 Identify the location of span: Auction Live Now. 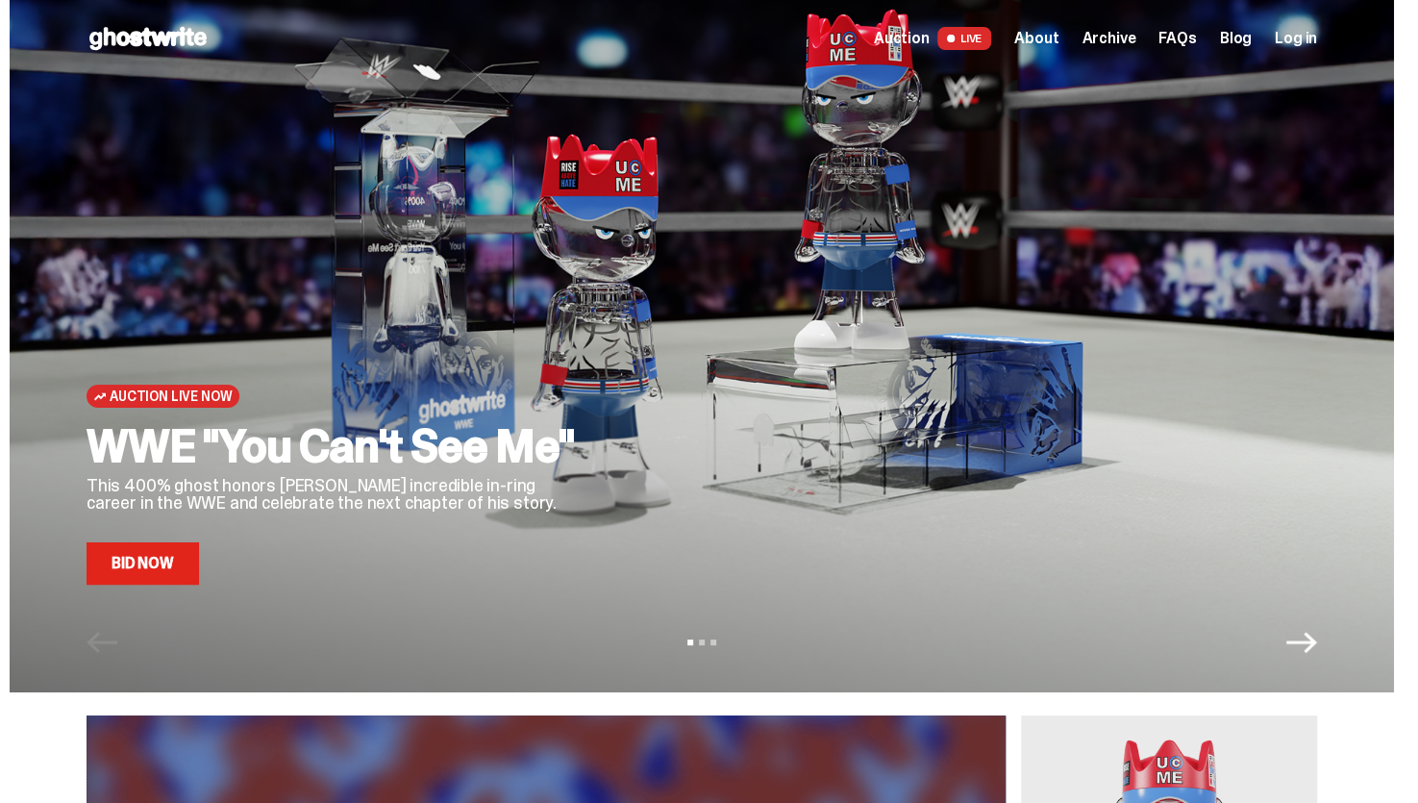
(170, 396).